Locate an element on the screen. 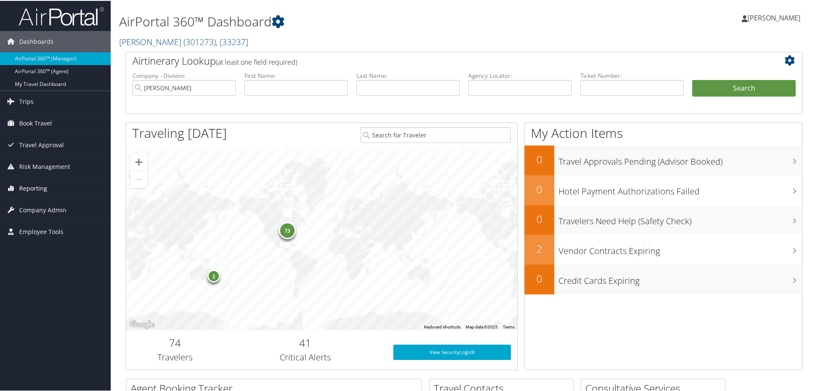 The image size is (814, 391). span: , [ 33237 ] is located at coordinates (232, 41).